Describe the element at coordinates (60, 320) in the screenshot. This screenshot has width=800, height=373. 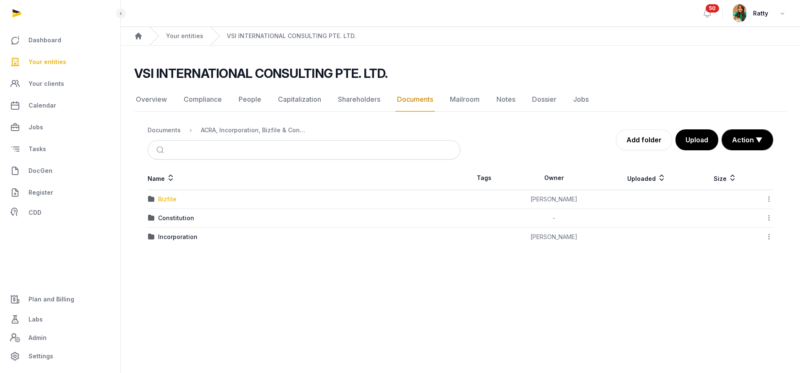
I see `a: Labs` at that location.